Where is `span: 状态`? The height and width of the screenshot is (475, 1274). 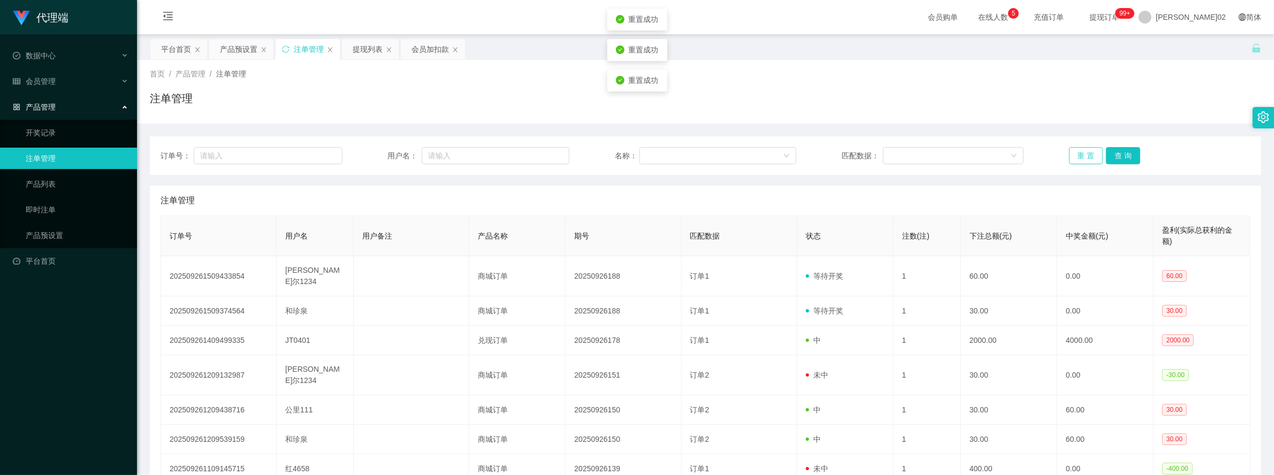
span: 状态 is located at coordinates (813, 236).